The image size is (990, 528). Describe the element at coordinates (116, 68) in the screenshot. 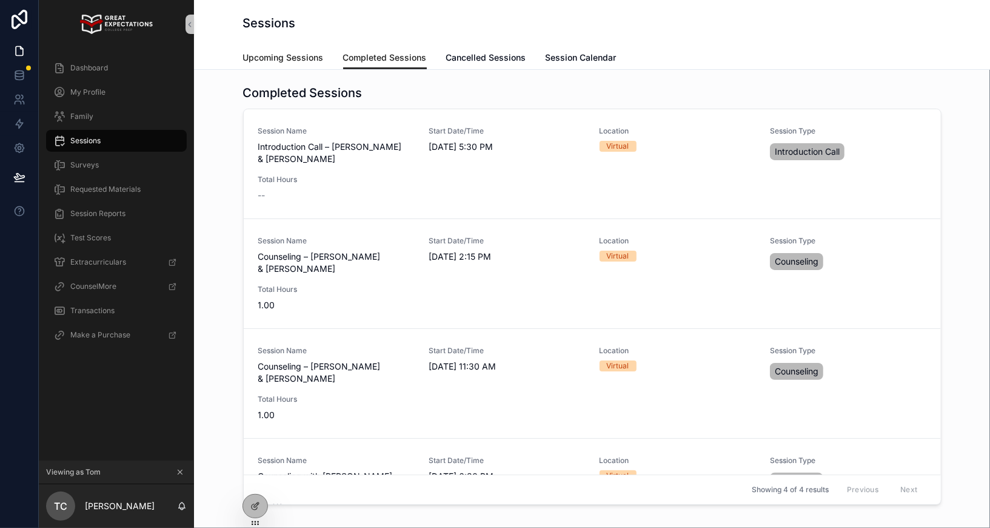

I see `a: Dashboard` at that location.